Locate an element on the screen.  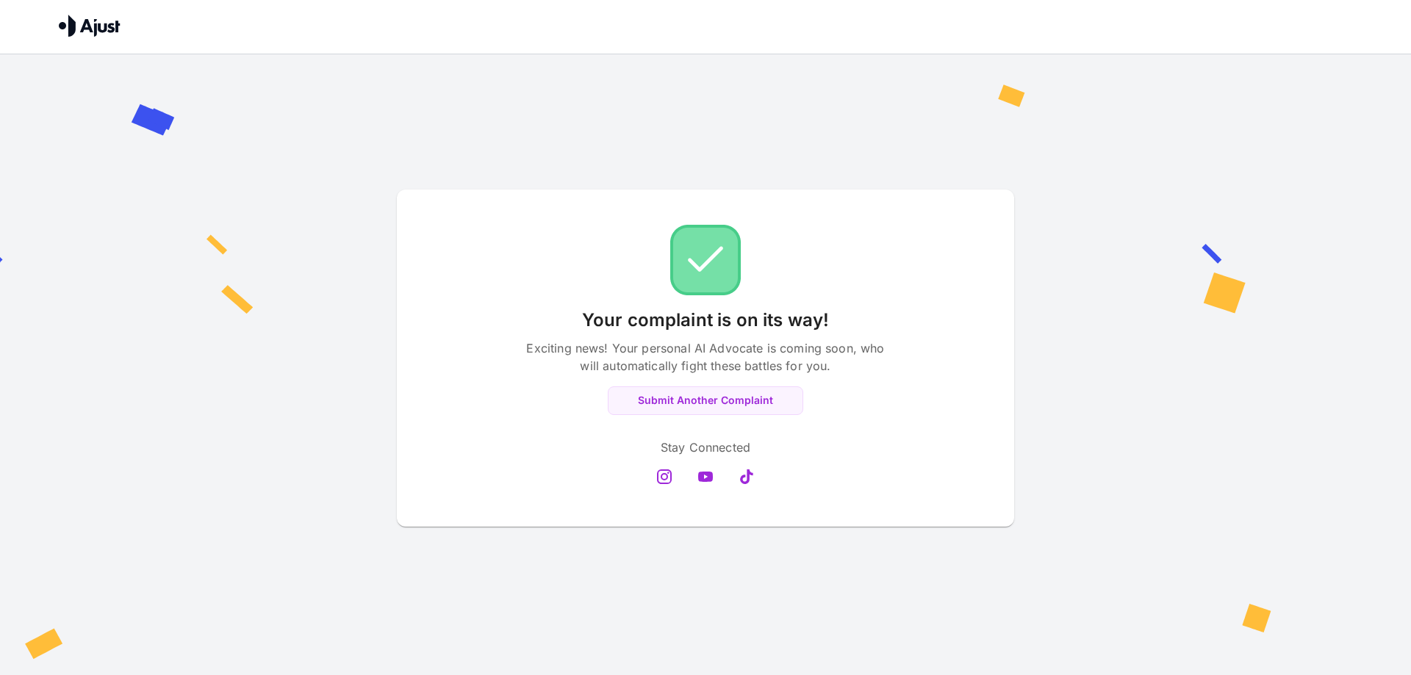
button: Submit Another Complaint is located at coordinates (706, 401).